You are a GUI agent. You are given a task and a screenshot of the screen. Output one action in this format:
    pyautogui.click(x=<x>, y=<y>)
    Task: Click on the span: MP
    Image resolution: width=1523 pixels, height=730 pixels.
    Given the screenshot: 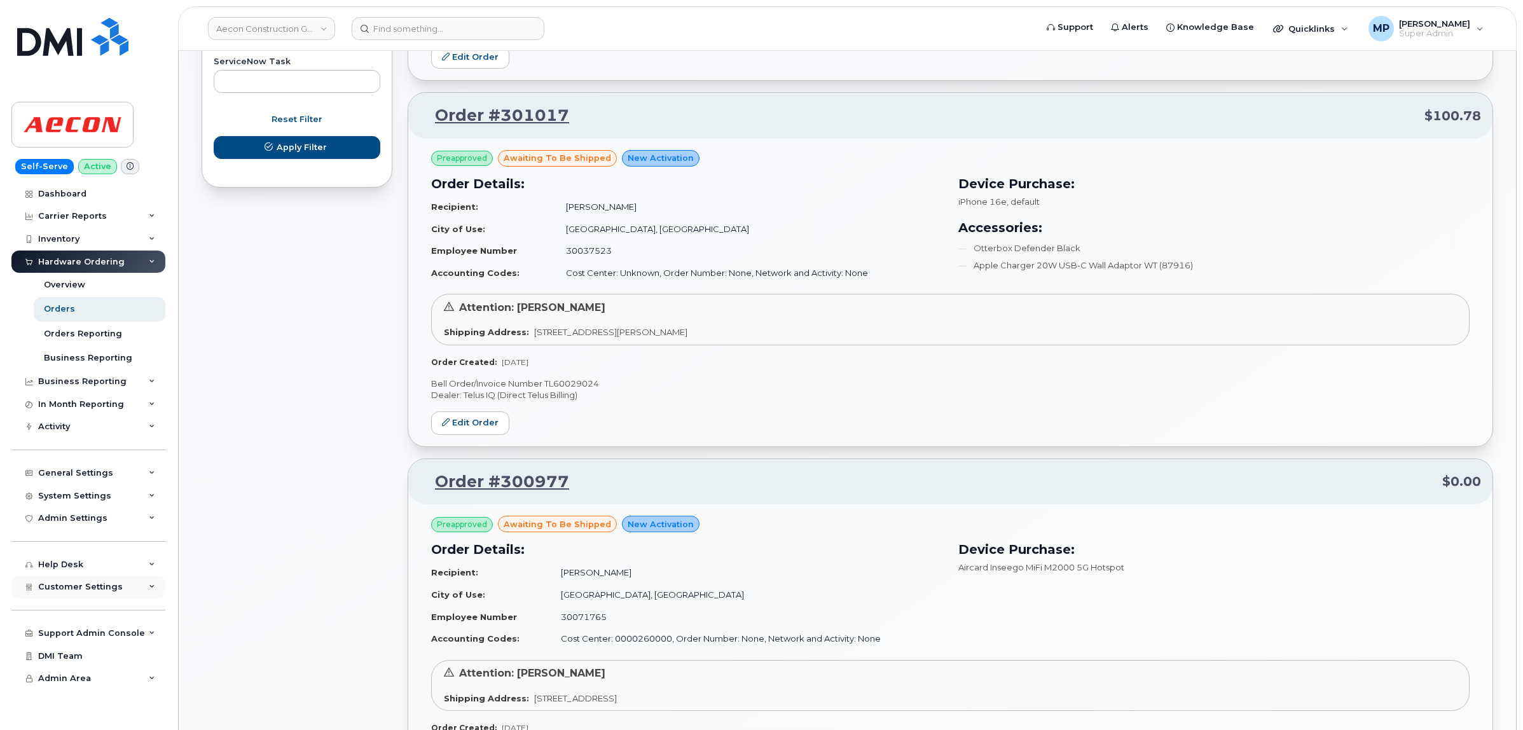 What is the action you would take?
    pyautogui.click(x=1381, y=29)
    